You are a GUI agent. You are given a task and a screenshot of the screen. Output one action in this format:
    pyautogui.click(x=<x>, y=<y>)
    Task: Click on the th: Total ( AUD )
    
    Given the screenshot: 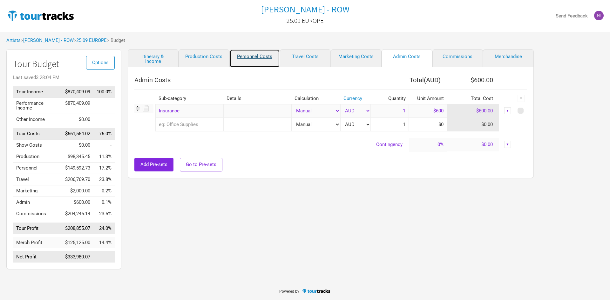 What is the action you would take?
    pyautogui.click(x=409, y=80)
    